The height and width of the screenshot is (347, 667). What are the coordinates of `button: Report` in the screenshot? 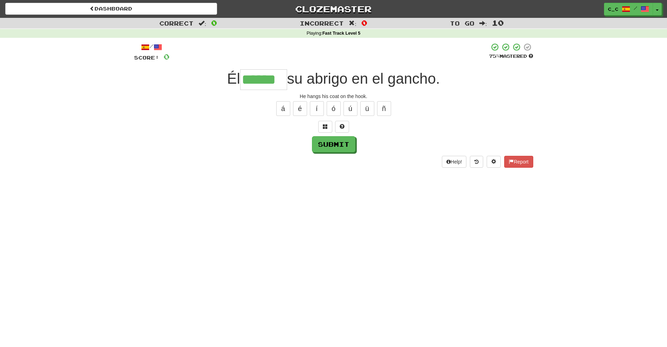 It's located at (519, 162).